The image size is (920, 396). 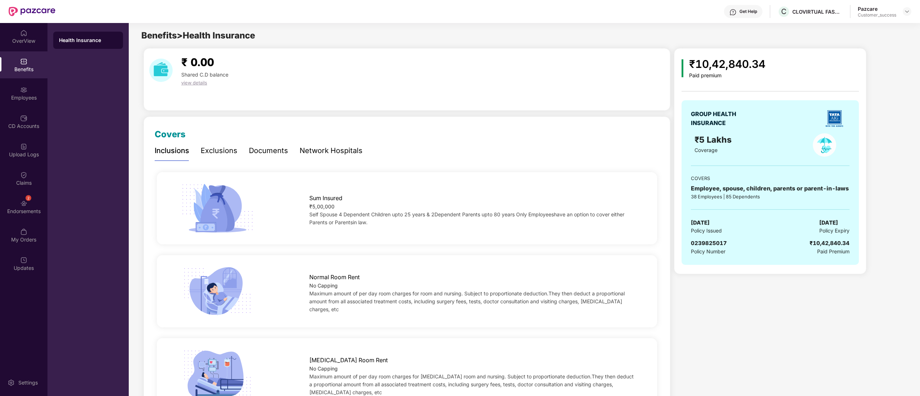 What do you see at coordinates (708, 251) in the screenshot?
I see `span: Policy Number` at bounding box center [708, 251].